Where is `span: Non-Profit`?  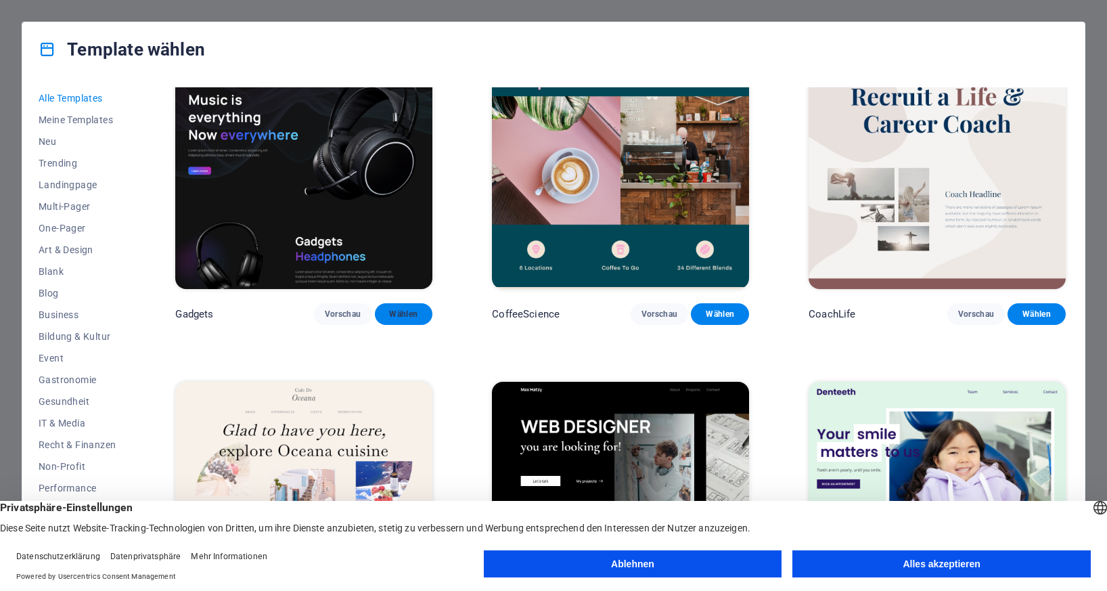 span: Non-Profit is located at coordinates (77, 466).